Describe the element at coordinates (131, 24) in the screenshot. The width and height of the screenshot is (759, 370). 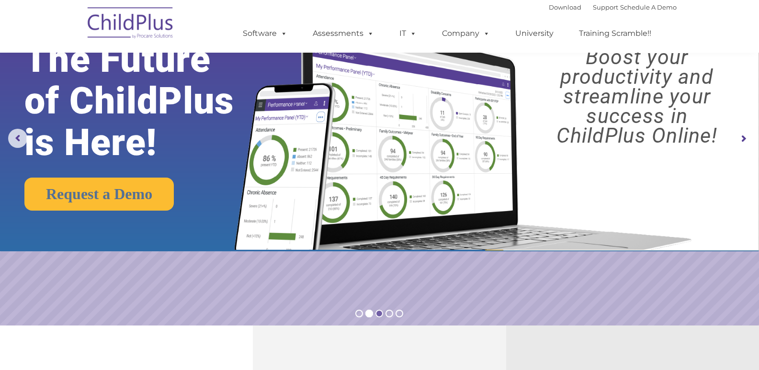
I see `img: ChildPlus by Procare Solutions` at that location.